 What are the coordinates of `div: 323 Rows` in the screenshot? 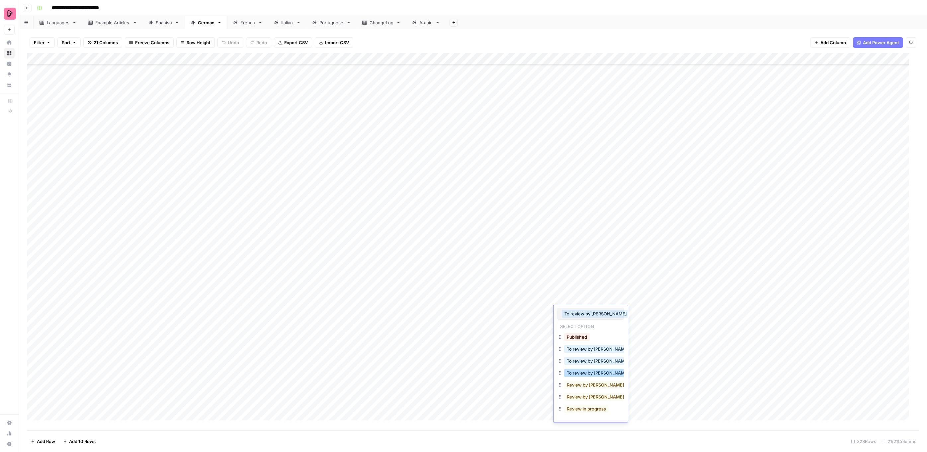 It's located at (864, 441).